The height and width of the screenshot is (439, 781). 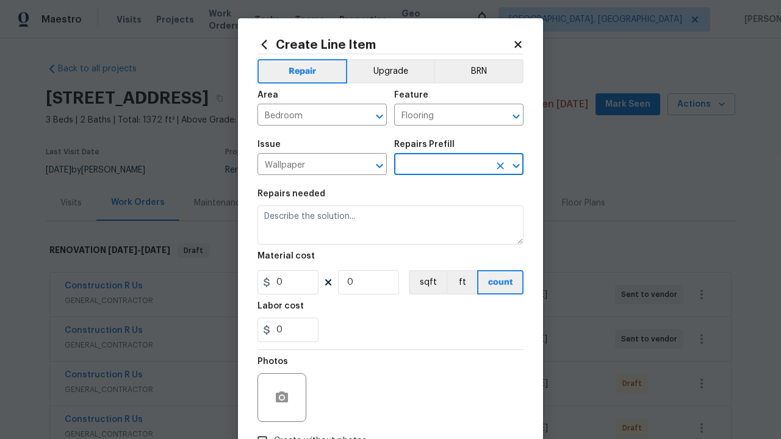 What do you see at coordinates (269, 145) in the screenshot?
I see `h5: Issue` at bounding box center [269, 145].